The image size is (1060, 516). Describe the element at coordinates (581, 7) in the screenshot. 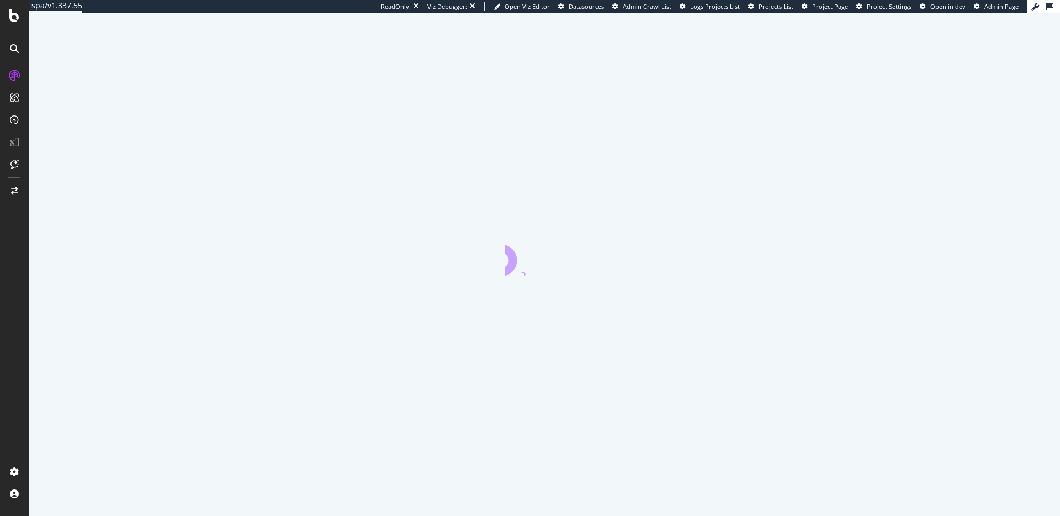

I see `a: Datasources` at that location.